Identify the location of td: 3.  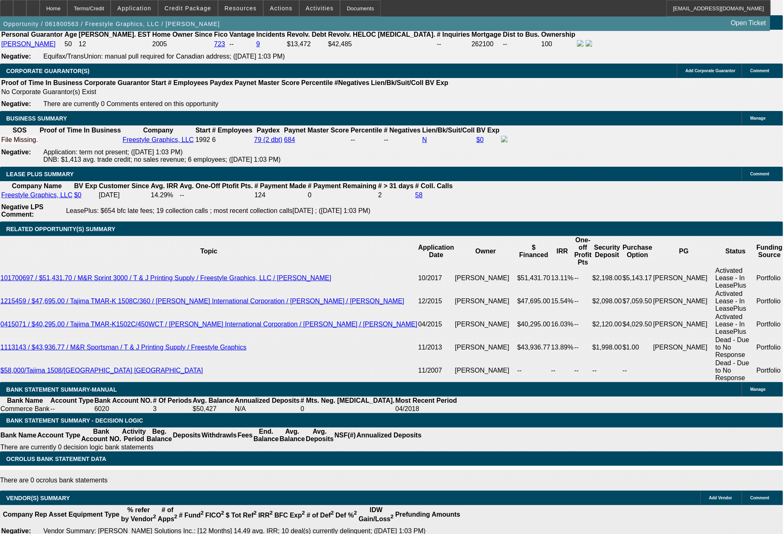
(173, 409).